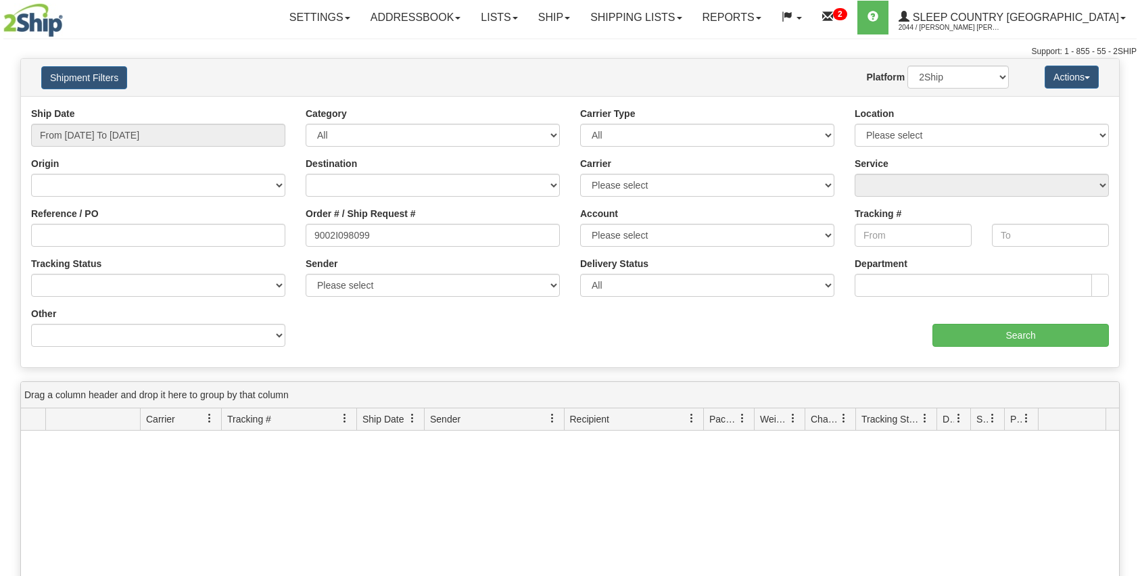 The width and height of the screenshot is (1140, 576). I want to click on label: Platform, so click(885, 77).